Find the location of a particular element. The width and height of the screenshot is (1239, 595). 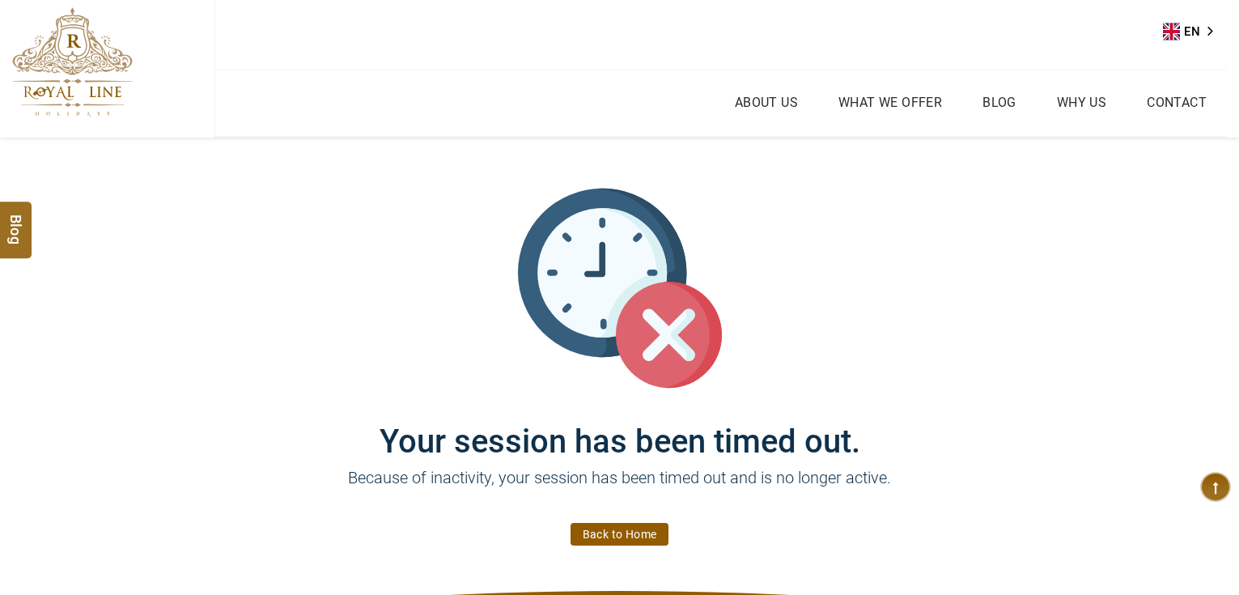

span: Blog is located at coordinates (16, 220).